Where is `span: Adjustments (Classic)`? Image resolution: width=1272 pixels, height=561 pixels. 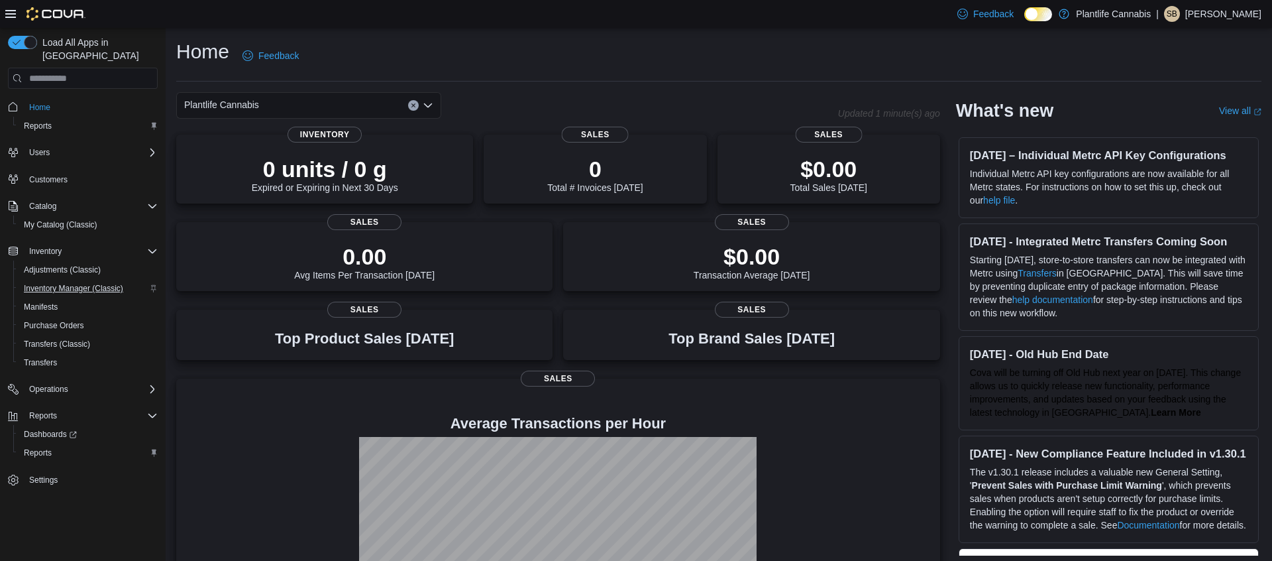 span: Adjustments (Classic) is located at coordinates (88, 270).